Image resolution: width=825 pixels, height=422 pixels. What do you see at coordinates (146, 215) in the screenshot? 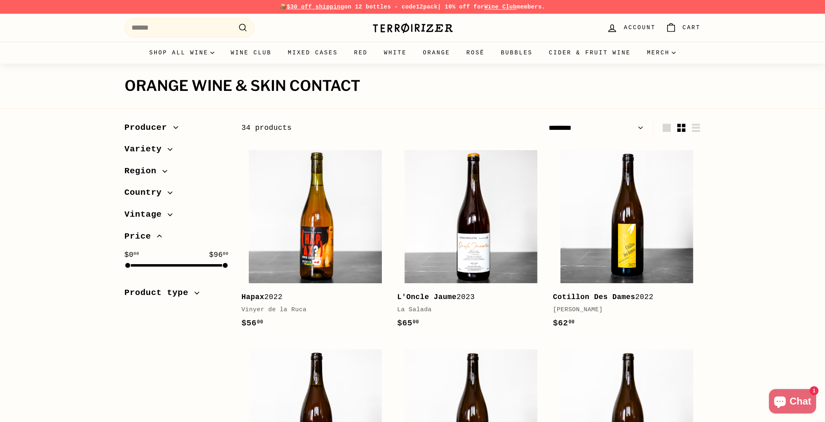
I see `span: Vintage` at bounding box center [146, 215].